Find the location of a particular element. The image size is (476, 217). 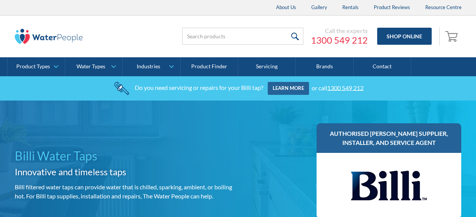

img: shopping cart is located at coordinates (452, 36).